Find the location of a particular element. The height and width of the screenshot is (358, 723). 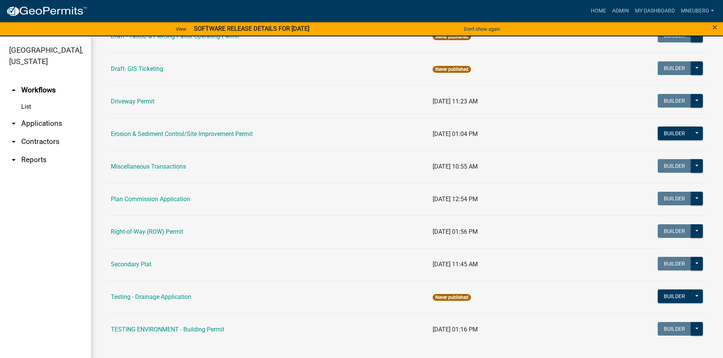

a: Admin is located at coordinates (620, 11).